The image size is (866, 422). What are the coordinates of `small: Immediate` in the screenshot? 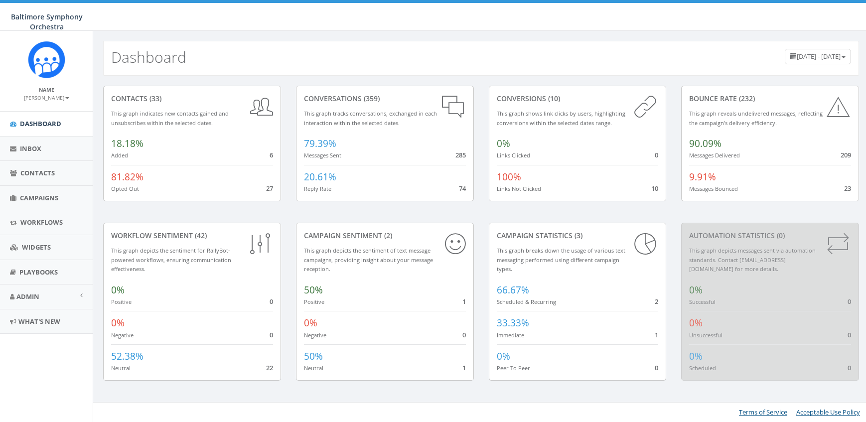 It's located at (510, 335).